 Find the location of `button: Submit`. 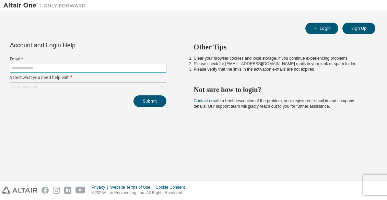

button: Submit is located at coordinates (150, 101).